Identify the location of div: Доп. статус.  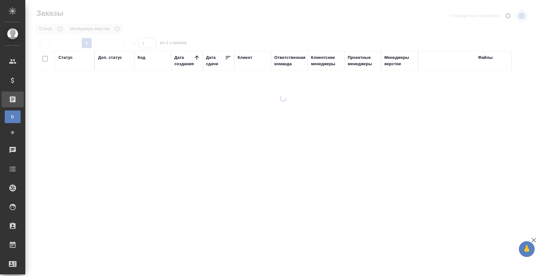
(110, 58).